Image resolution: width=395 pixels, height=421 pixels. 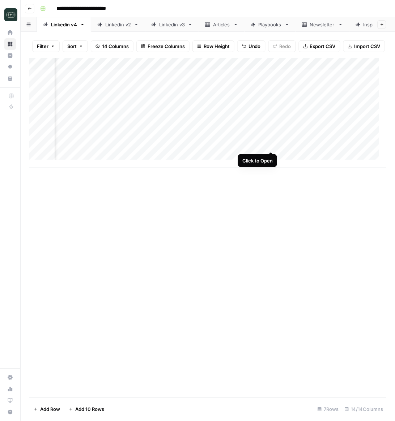 I want to click on span: Add Row, so click(x=50, y=410).